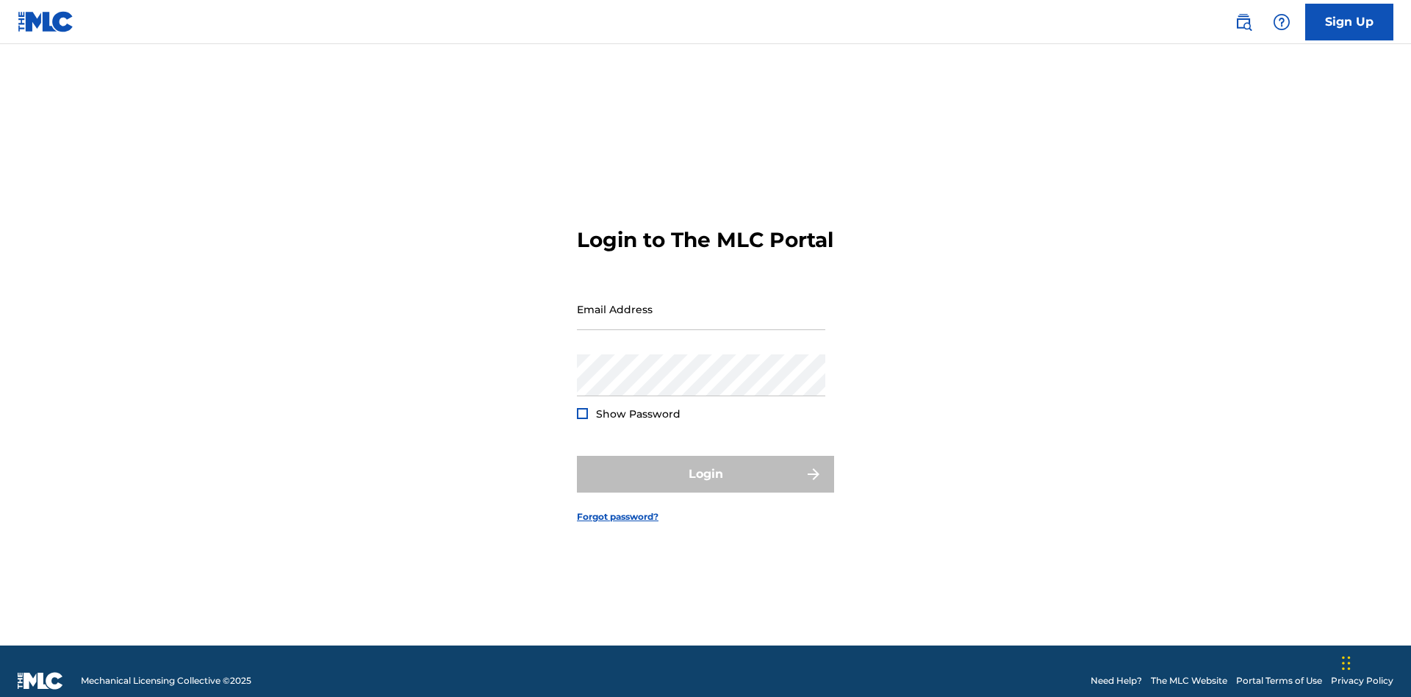 The height and width of the screenshot is (697, 1411). I want to click on img: logo, so click(40, 680).